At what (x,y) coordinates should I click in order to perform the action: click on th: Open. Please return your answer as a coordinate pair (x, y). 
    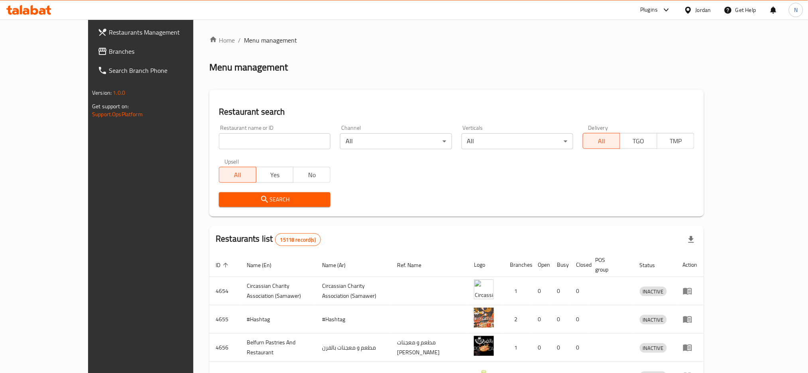
    Looking at the image, I should click on (541, 265).